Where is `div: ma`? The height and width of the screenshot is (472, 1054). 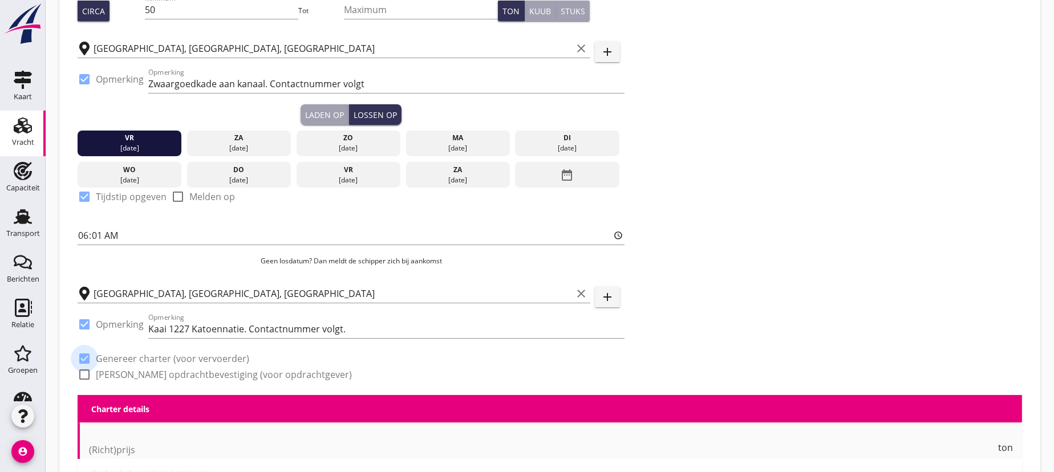
div: ma is located at coordinates (457, 138).